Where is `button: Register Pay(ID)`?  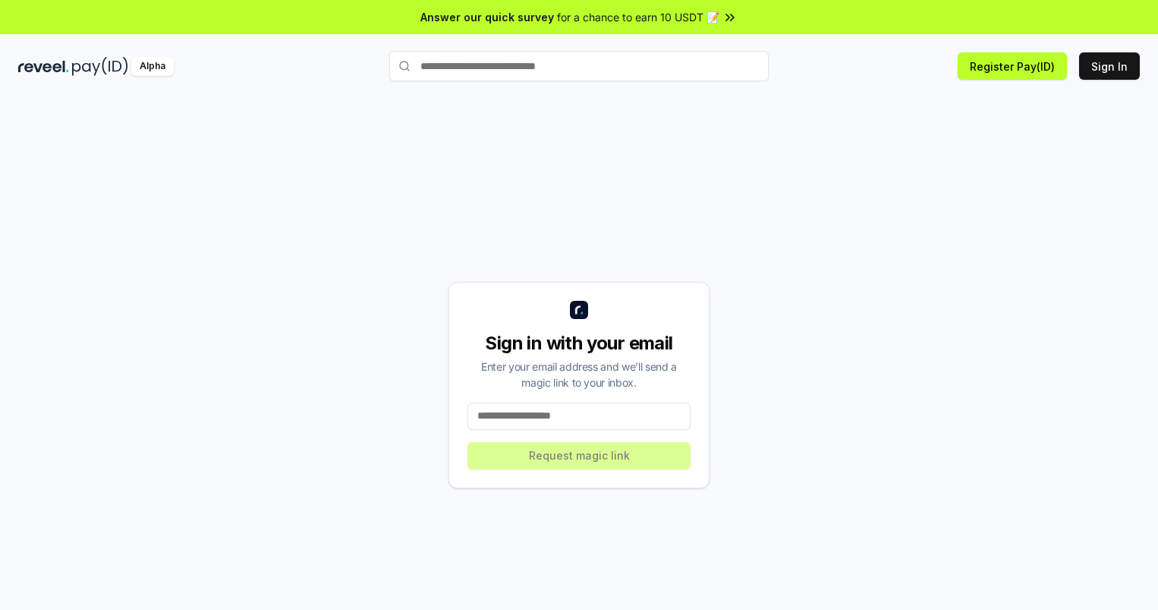
button: Register Pay(ID) is located at coordinates (1013, 66).